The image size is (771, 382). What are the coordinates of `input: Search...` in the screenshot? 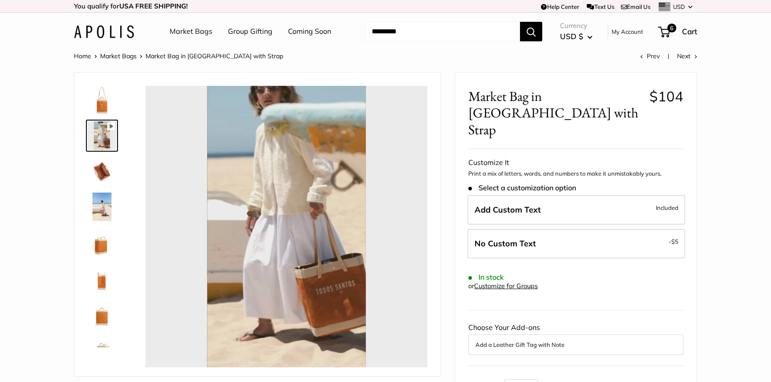 It's located at (442, 32).